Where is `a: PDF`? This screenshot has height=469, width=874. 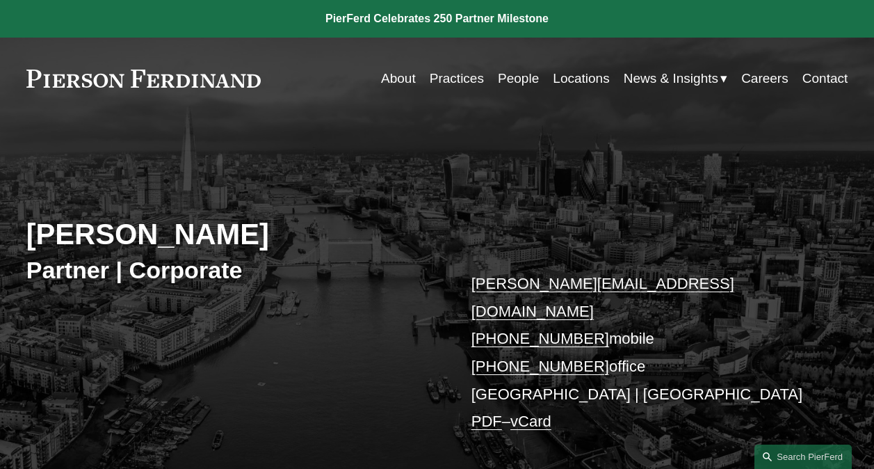
a: PDF is located at coordinates (487, 421).